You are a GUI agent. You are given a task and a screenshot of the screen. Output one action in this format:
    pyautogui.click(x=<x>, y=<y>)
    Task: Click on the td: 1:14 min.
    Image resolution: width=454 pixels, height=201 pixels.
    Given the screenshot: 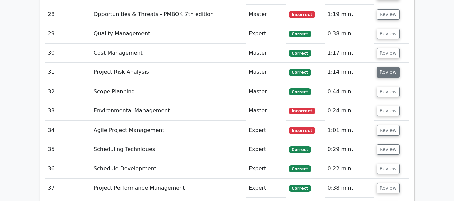 What is the action you would take?
    pyautogui.click(x=349, y=72)
    